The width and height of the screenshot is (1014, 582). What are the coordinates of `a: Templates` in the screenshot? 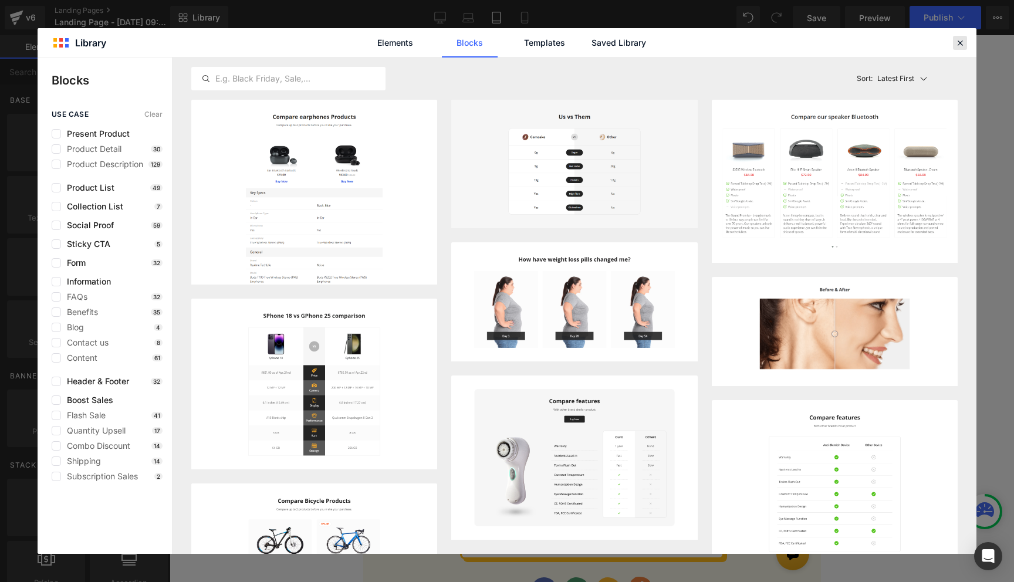 It's located at (544, 43).